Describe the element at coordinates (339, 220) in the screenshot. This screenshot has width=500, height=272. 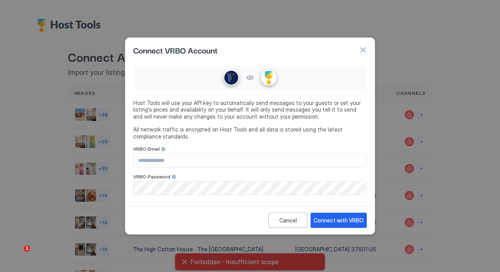
I see `button: Connect with VRBO` at that location.